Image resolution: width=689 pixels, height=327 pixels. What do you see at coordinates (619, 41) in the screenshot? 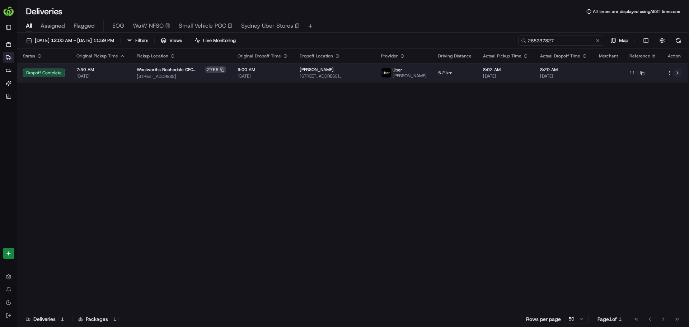
I see `button: Map` at bounding box center [619, 41].